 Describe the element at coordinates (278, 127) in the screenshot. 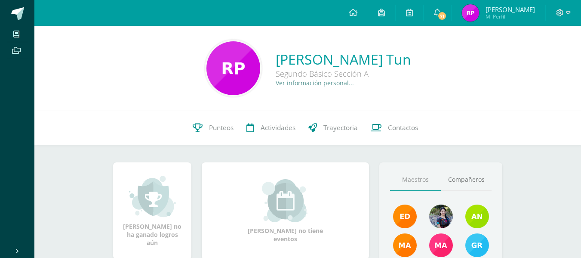

I see `span: Actividades` at that location.